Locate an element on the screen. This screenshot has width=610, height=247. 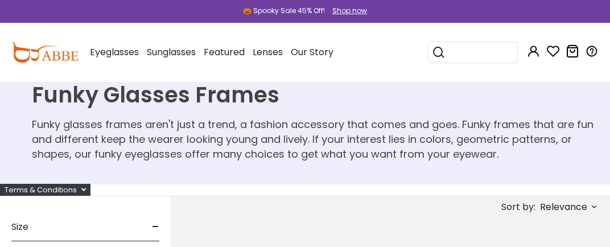
p: Funky glasses frames aren't just a trend, a fashion accessory that comes and goes. Funky frames t... is located at coordinates (318, 139).